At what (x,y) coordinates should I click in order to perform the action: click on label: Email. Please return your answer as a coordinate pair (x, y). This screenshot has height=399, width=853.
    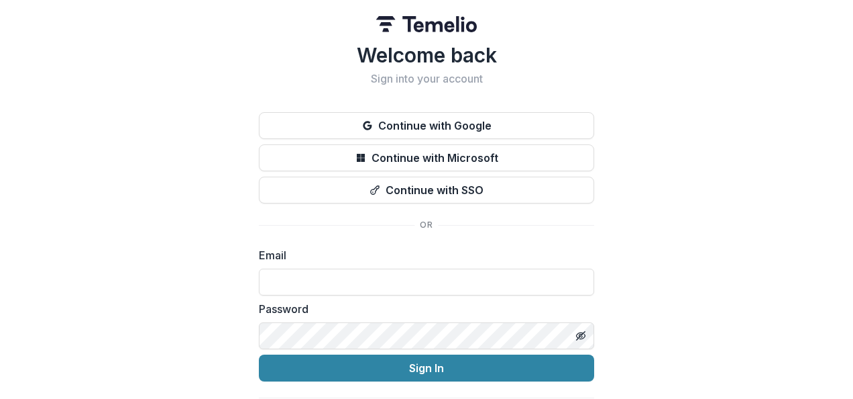
    Looking at the image, I should click on (423, 255).